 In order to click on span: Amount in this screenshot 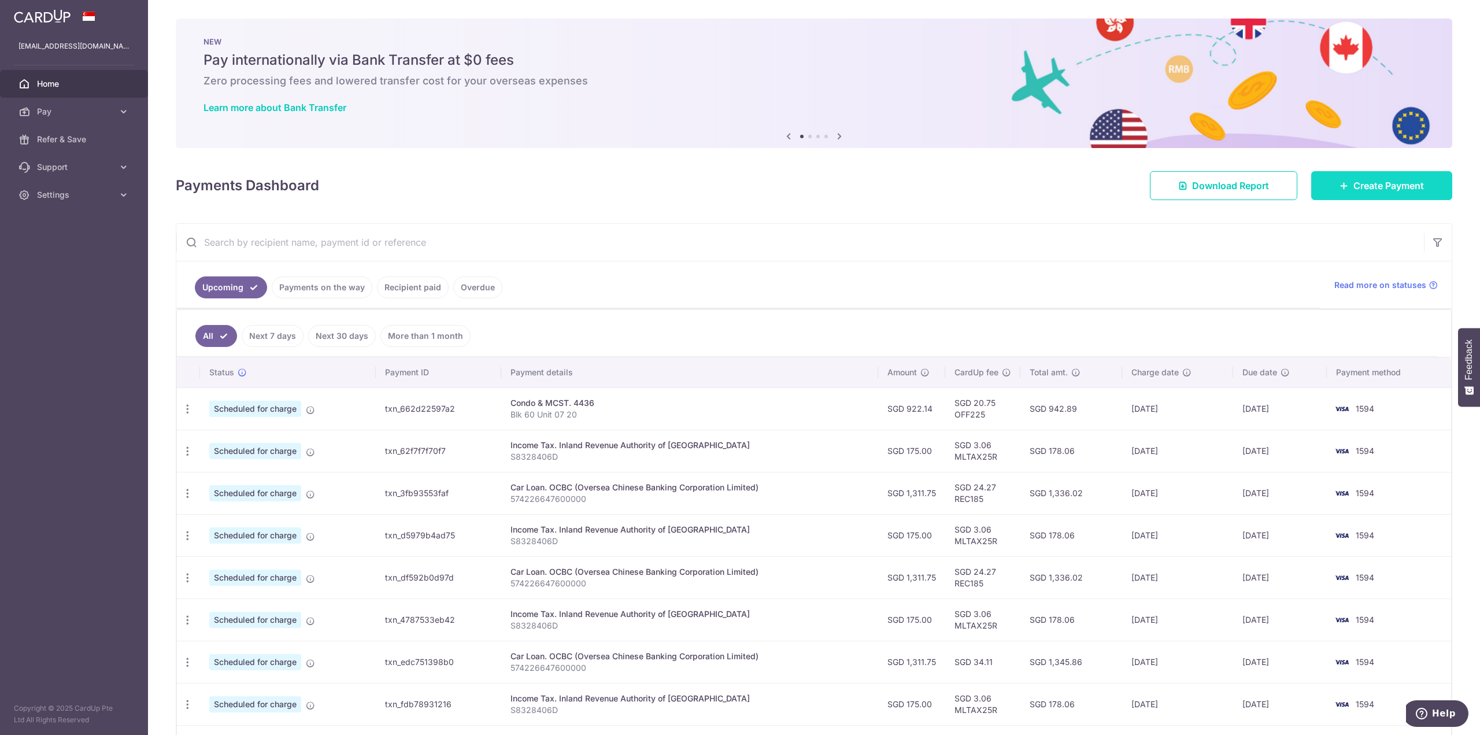, I will do `click(902, 372)`.